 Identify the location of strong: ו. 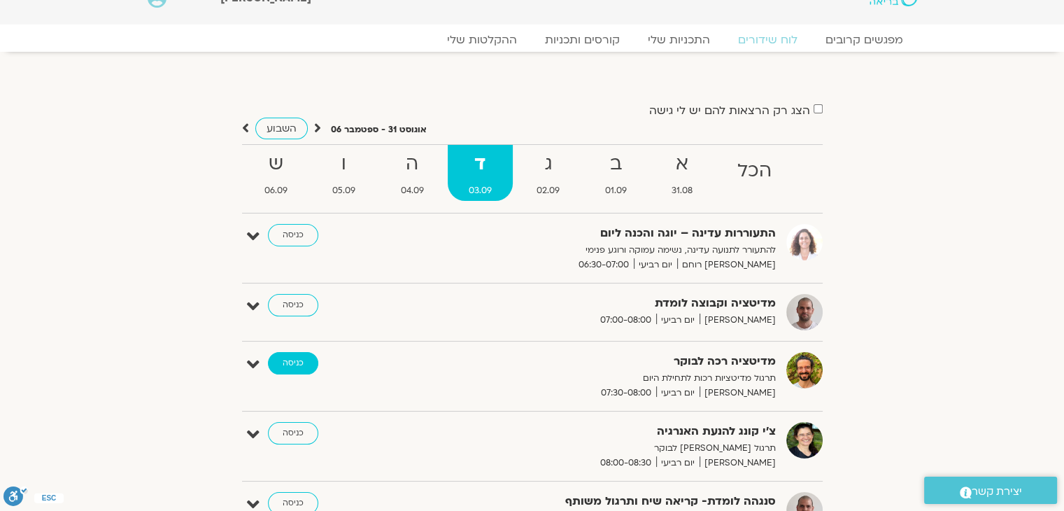
(344, 164).